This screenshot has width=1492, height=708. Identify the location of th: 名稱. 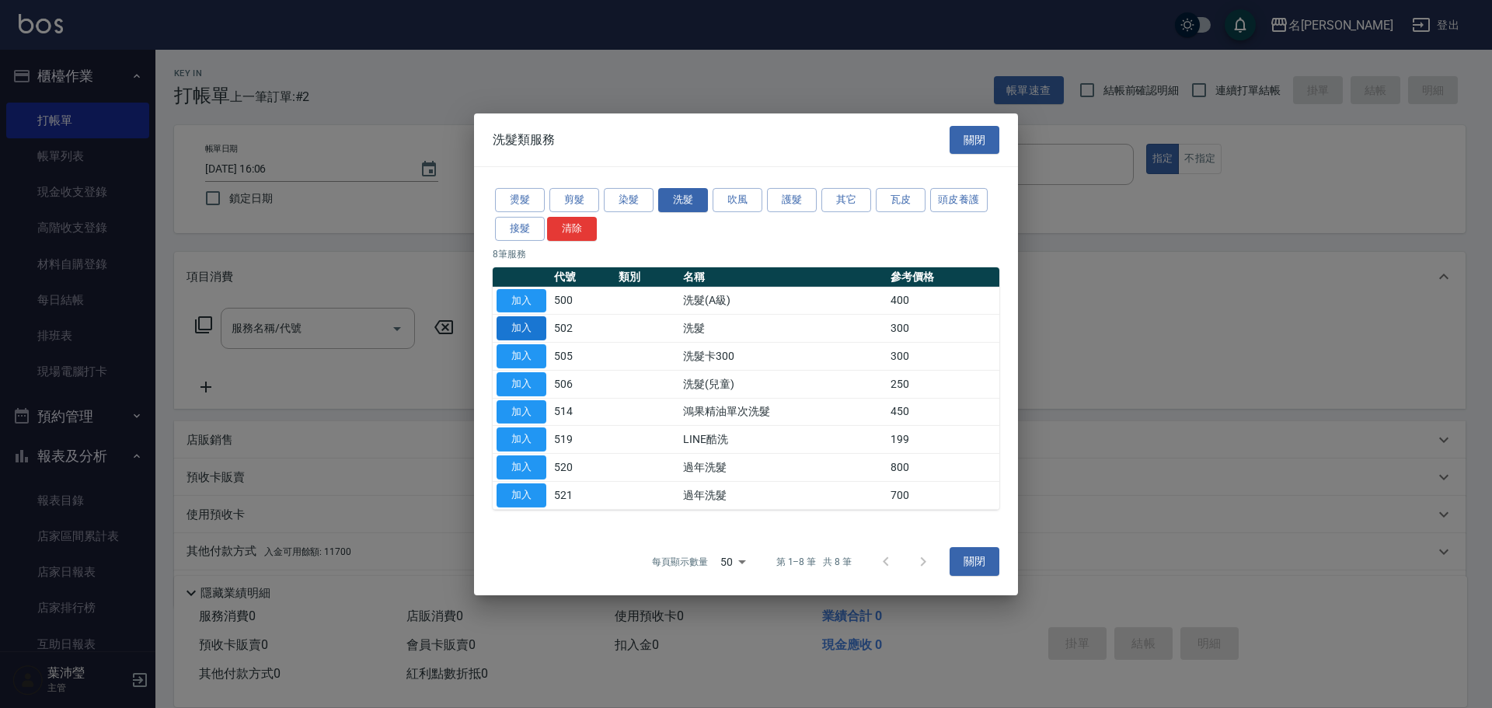
(783, 277).